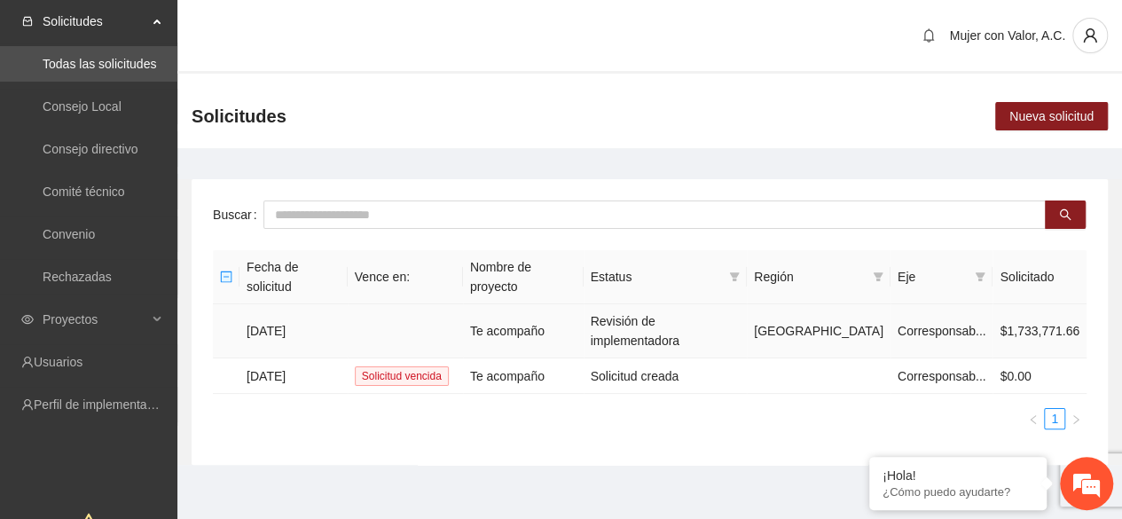 Image resolution: width=1122 pixels, height=519 pixels. Describe the element at coordinates (103, 404) in the screenshot. I see `a: Perfil de implementadora` at that location.